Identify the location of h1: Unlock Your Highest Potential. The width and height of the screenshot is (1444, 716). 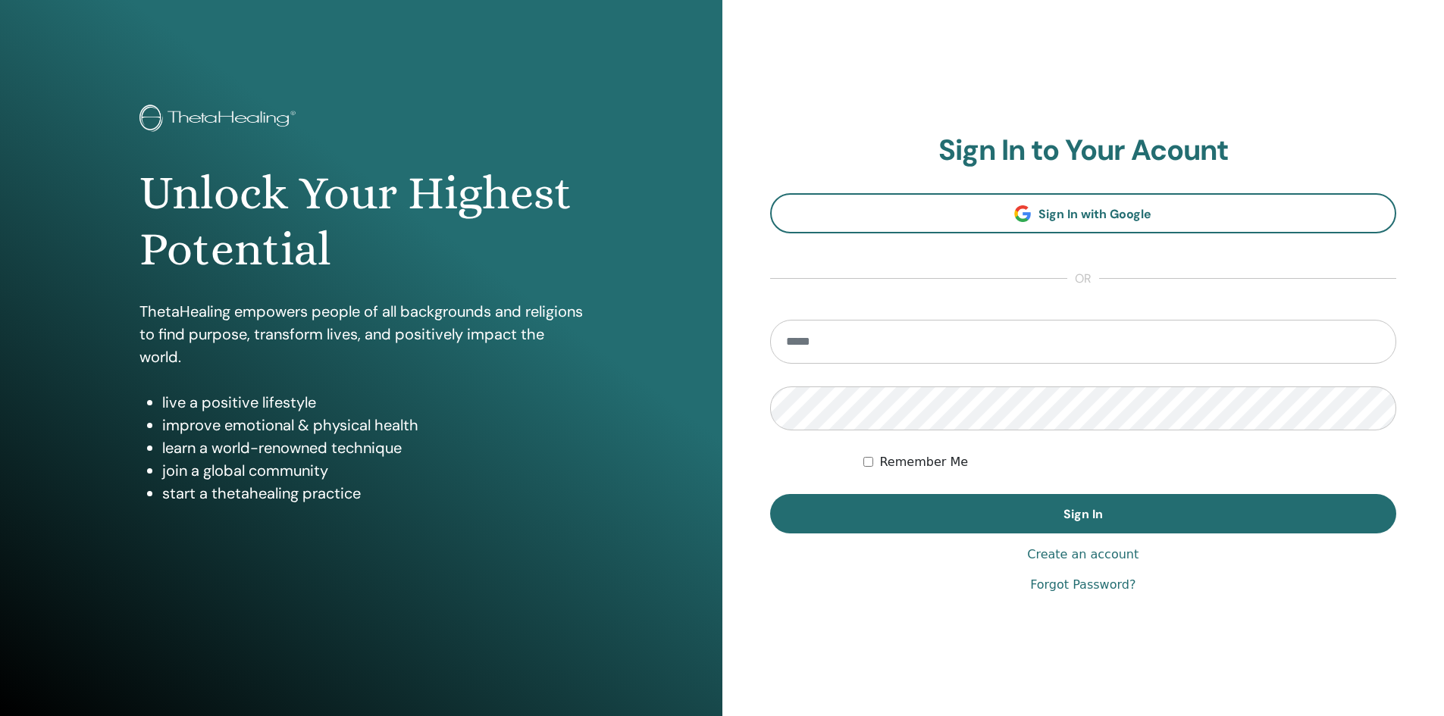
(361, 221).